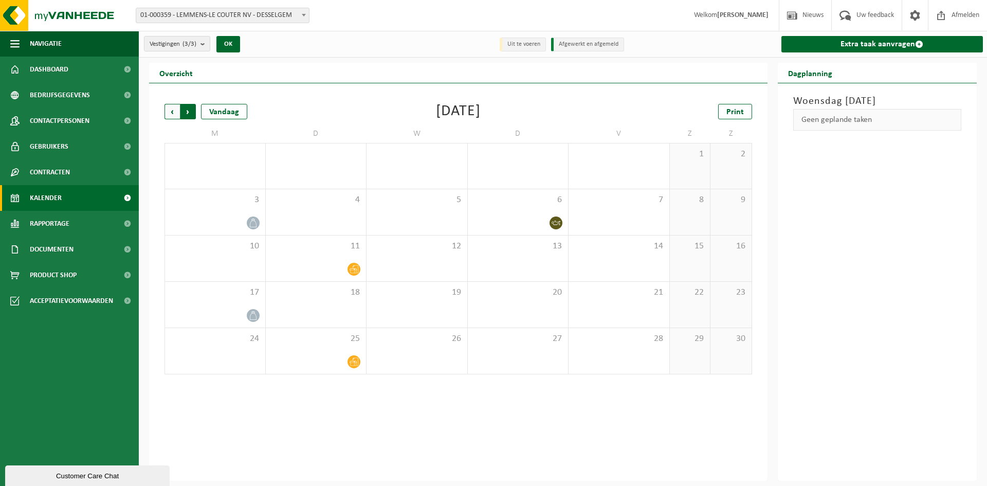 This screenshot has height=486, width=987. Describe the element at coordinates (173, 44) in the screenshot. I see `span: Vestigingen` at that location.